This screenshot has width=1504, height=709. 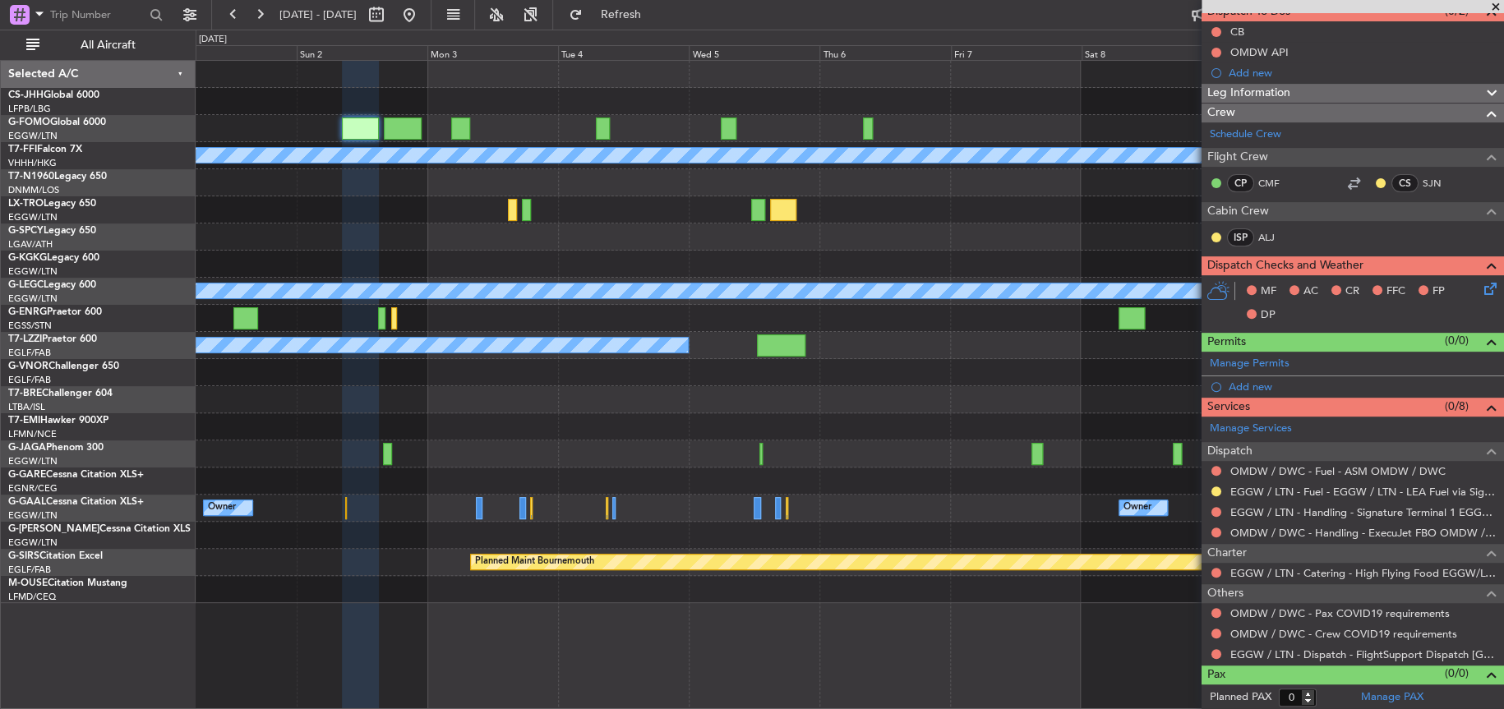 What do you see at coordinates (1245, 135) in the screenshot?
I see `a: Schedule Crew` at bounding box center [1245, 135].